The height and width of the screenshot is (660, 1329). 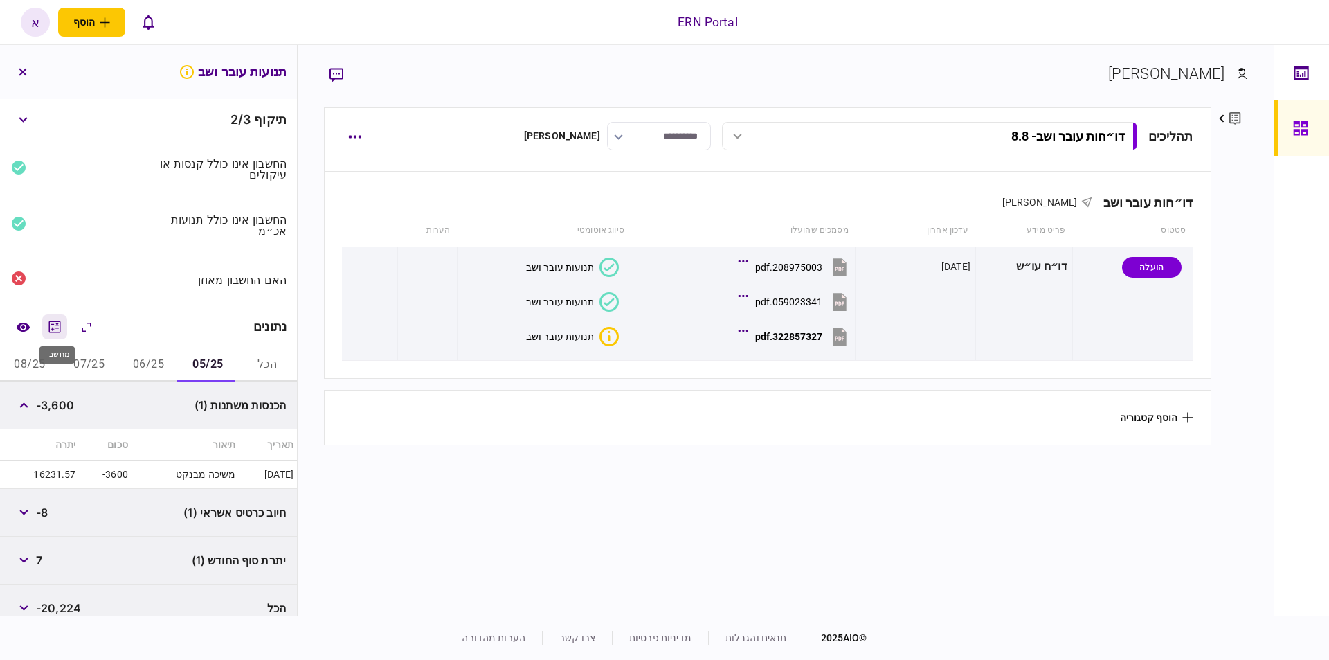 I want to click on button: 07/25, so click(x=89, y=365).